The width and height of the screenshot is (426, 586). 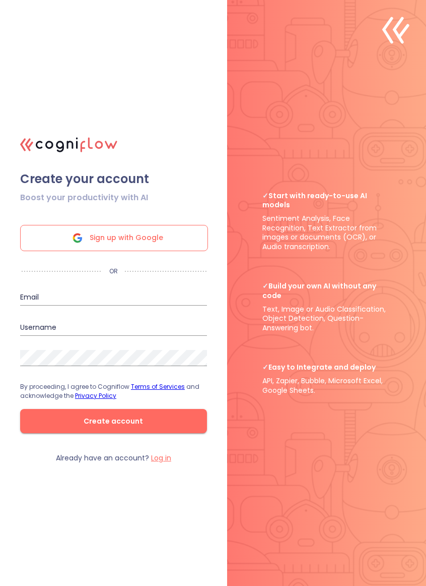 I want to click on span: Create your account, so click(x=113, y=179).